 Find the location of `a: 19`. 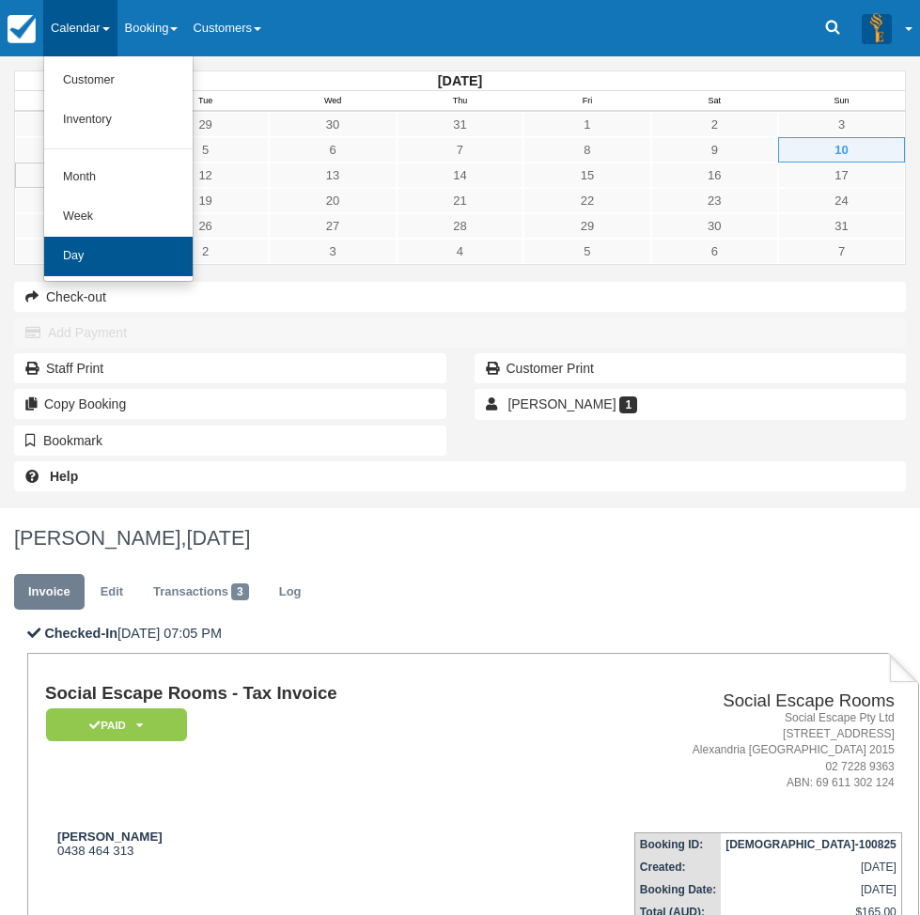

a: 19 is located at coordinates (205, 200).